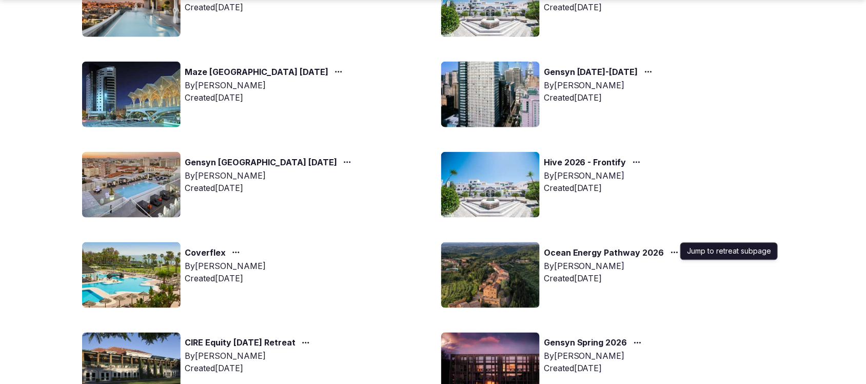 The height and width of the screenshot is (384, 866). I want to click on img: Top retreat image for the retreat: Coverflex, so click(131, 275).